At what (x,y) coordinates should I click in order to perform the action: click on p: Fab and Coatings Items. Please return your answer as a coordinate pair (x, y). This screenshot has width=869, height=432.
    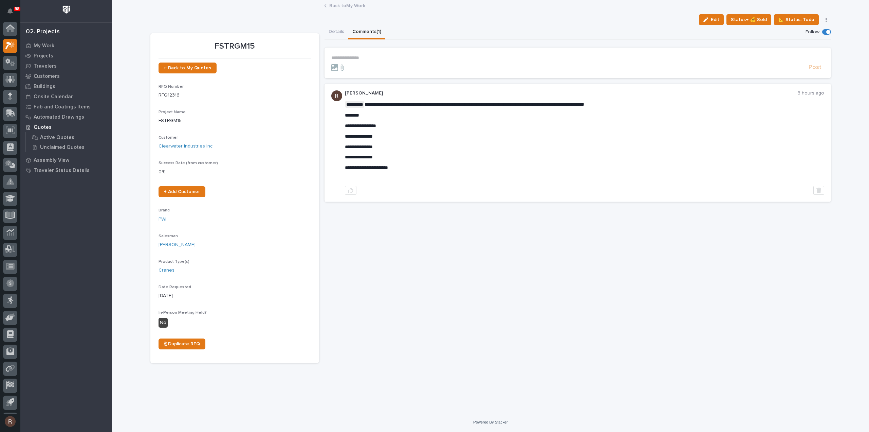
    Looking at the image, I should click on (62, 107).